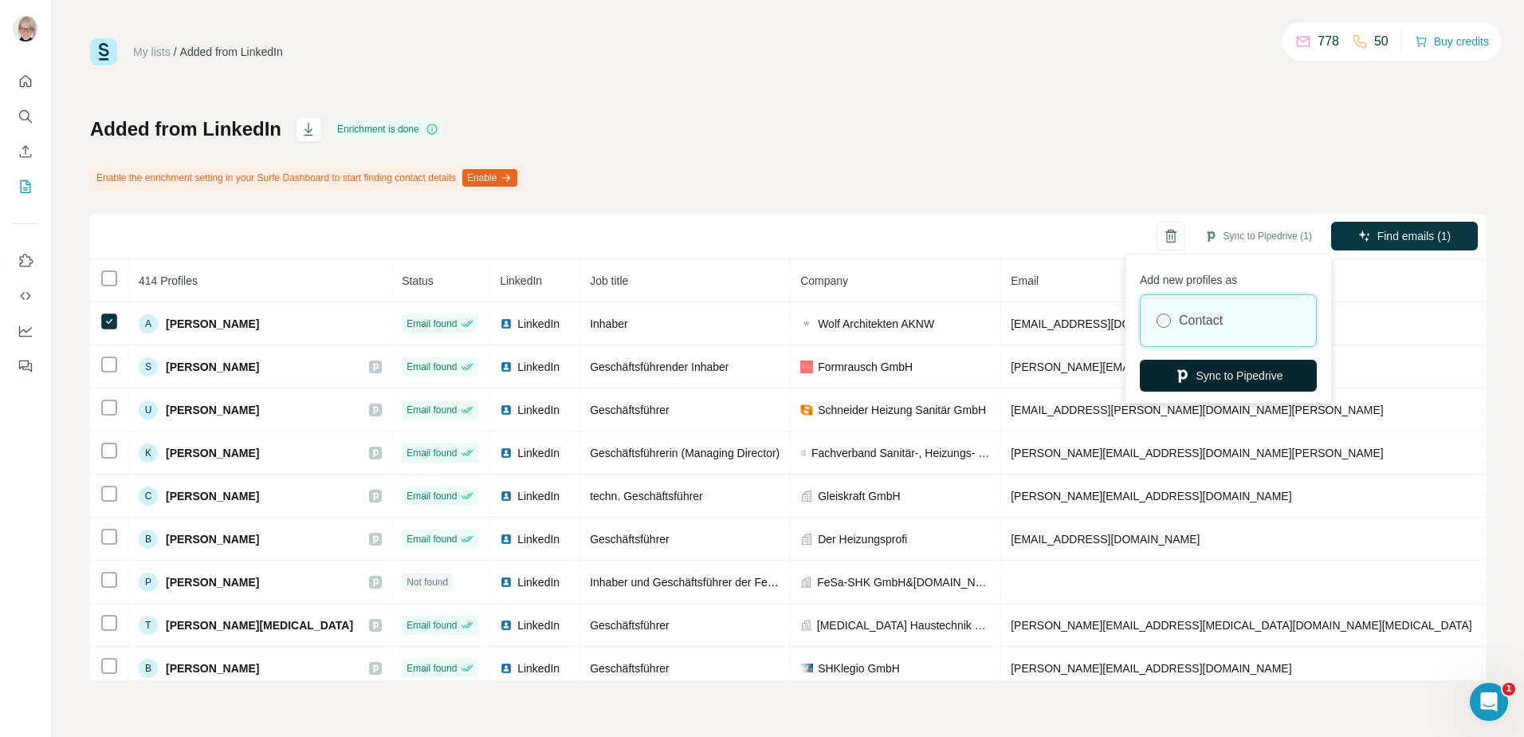 This screenshot has width=1524, height=737. What do you see at coordinates (1452, 41) in the screenshot?
I see `button: Buy credits` at bounding box center [1452, 41].